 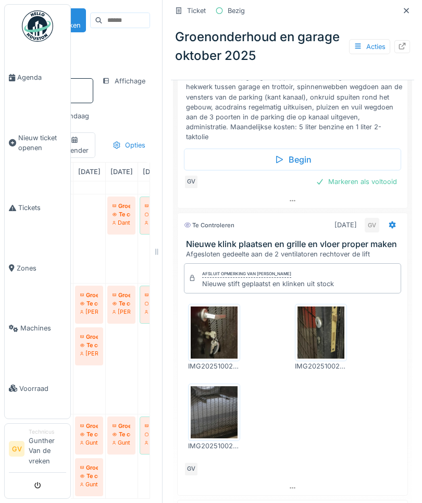 I want to click on span: Voorraad, so click(x=43, y=388).